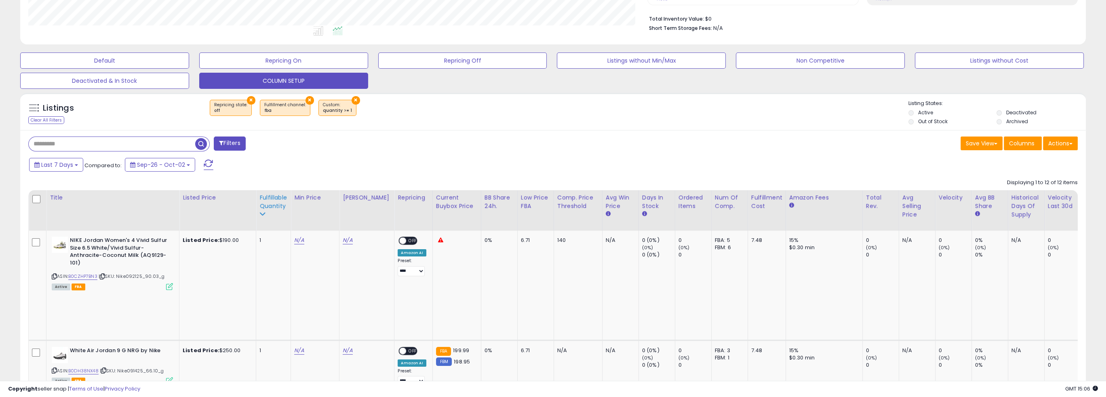 This screenshot has width=1106, height=397. I want to click on div: Displaying 1 to 12 of 12 items, so click(1042, 183).